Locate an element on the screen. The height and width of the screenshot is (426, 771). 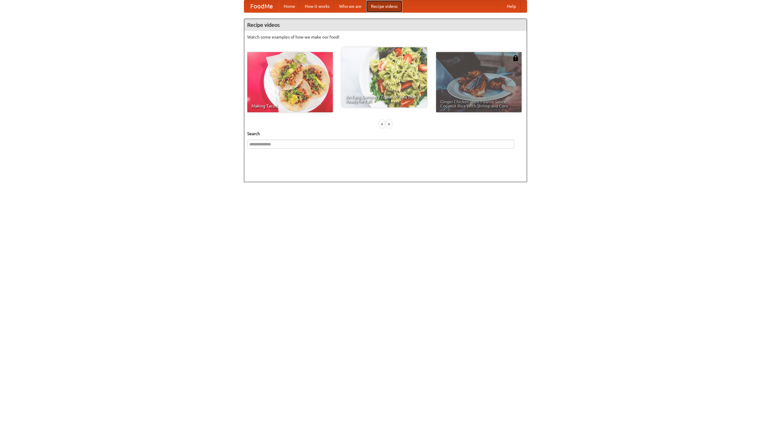
a: Home is located at coordinates (289, 6).